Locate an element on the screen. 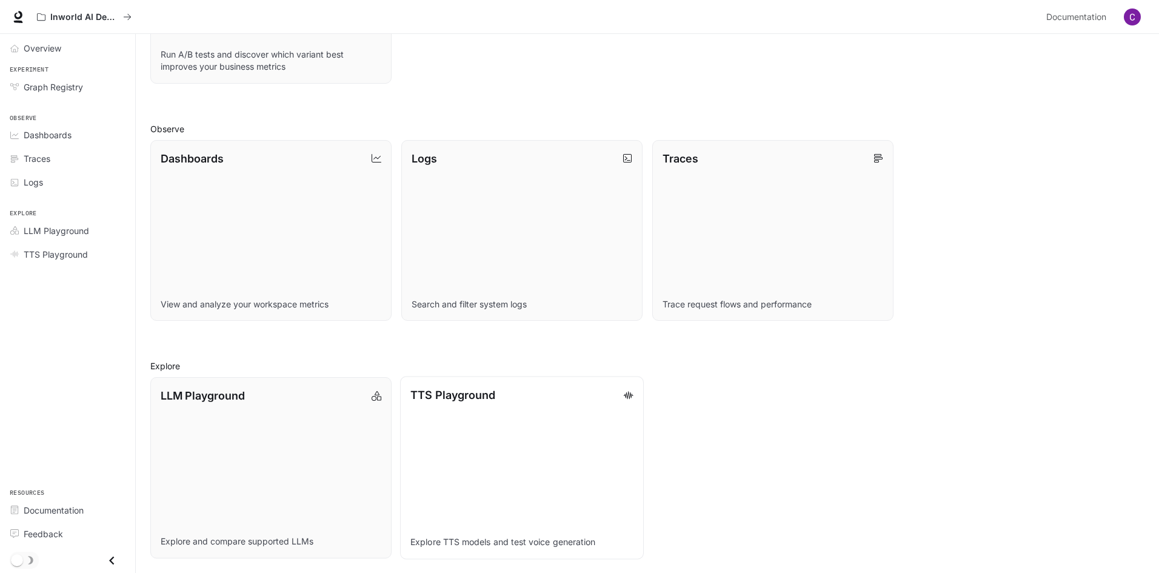 This screenshot has height=573, width=1159. a: TTS PlaygroundExplore TTS models and test voice generation is located at coordinates (522, 467).